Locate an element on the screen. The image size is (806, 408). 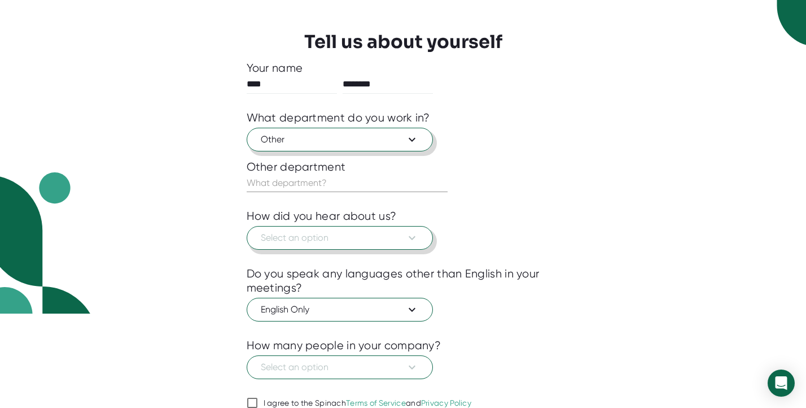
button: English Only is located at coordinates (340, 309).